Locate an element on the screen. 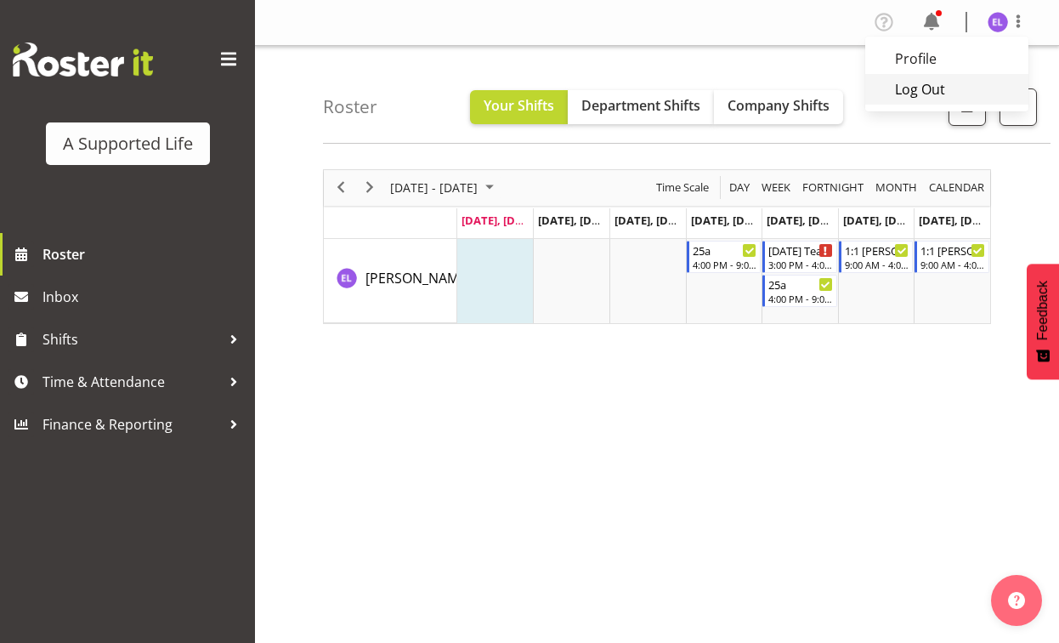 Image resolution: width=1059 pixels, height=643 pixels. img: Rosterit website logo is located at coordinates (82, 60).